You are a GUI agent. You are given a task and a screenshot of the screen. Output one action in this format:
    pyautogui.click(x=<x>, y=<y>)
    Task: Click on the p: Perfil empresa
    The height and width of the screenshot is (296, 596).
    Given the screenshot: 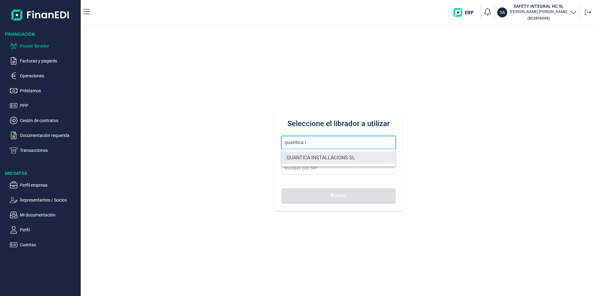 What is the action you would take?
    pyautogui.click(x=49, y=185)
    